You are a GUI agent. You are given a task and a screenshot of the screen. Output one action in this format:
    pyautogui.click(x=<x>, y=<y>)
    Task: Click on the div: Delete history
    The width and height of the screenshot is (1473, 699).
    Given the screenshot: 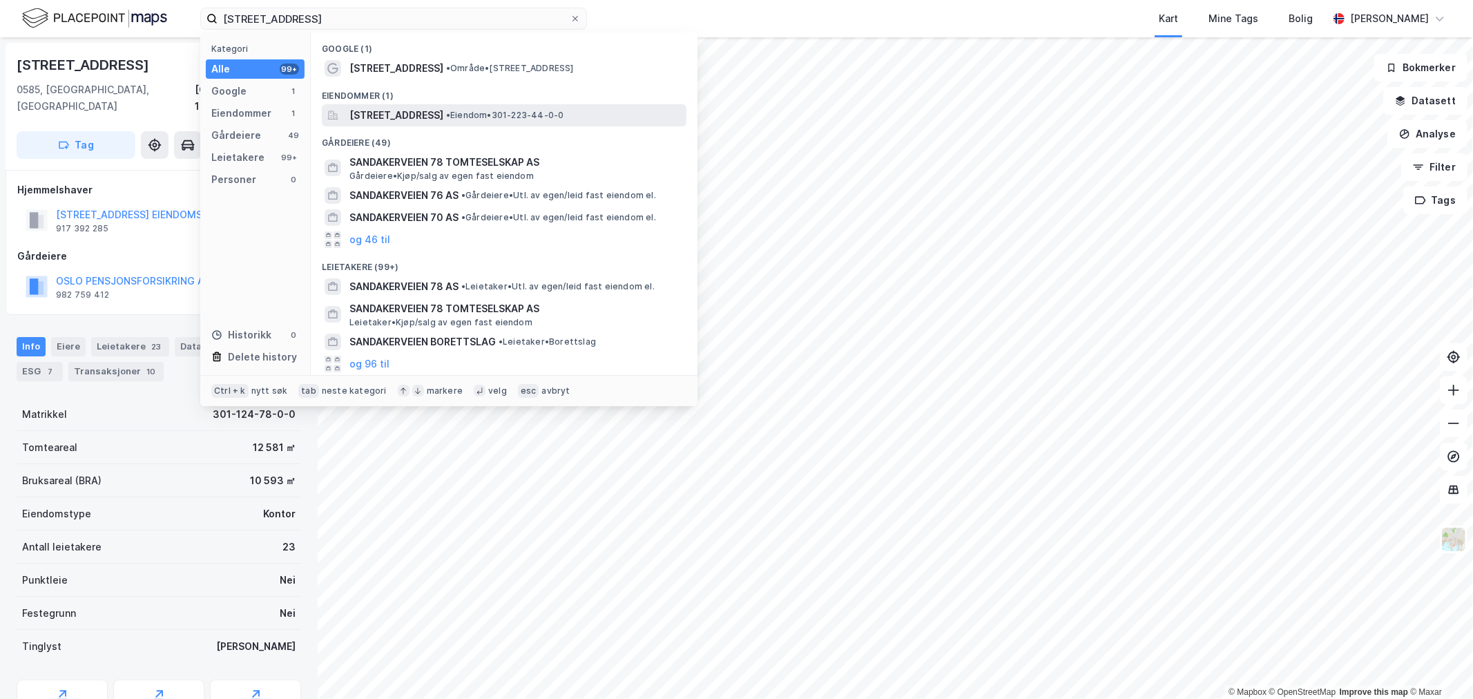 What is the action you would take?
    pyautogui.click(x=262, y=357)
    